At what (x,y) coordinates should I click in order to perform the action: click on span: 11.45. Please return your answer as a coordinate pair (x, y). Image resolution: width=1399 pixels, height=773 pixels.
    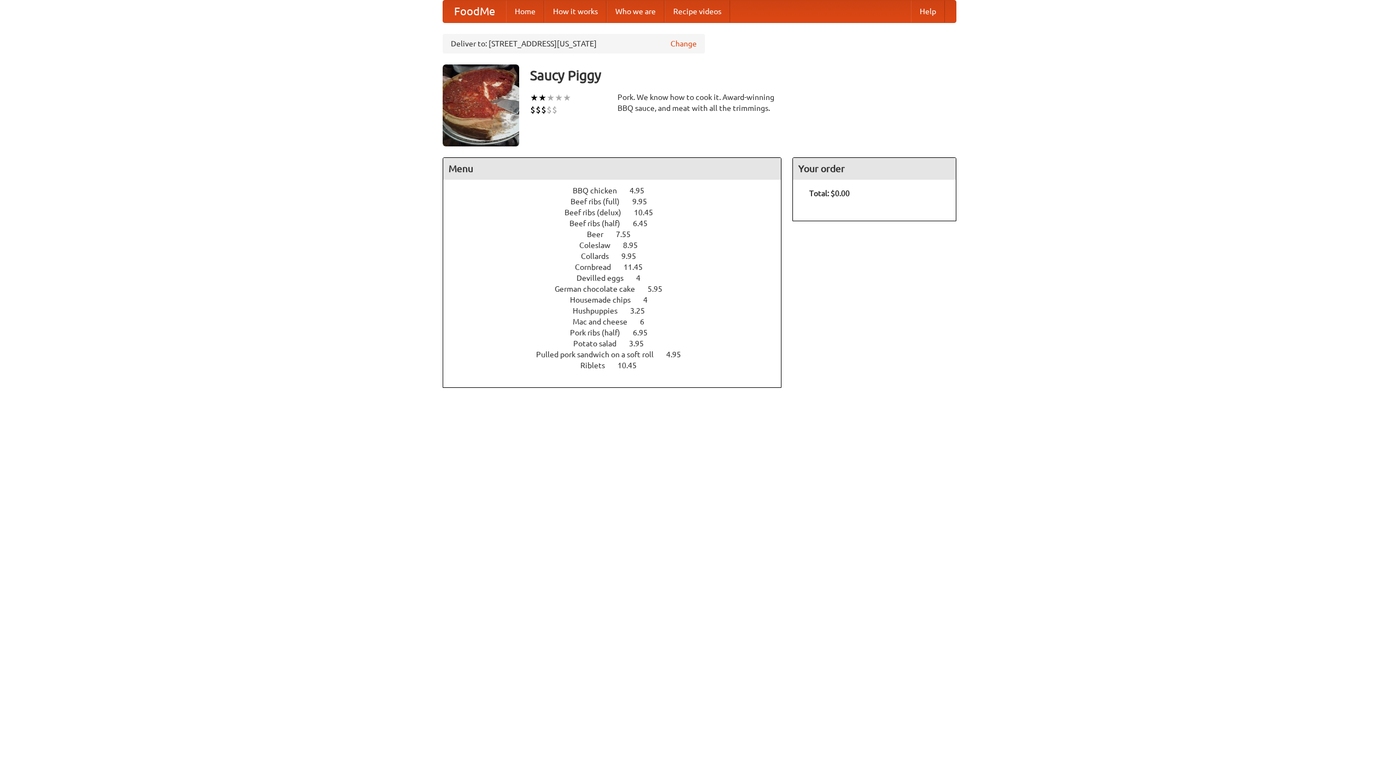
    Looking at the image, I should click on (638, 267).